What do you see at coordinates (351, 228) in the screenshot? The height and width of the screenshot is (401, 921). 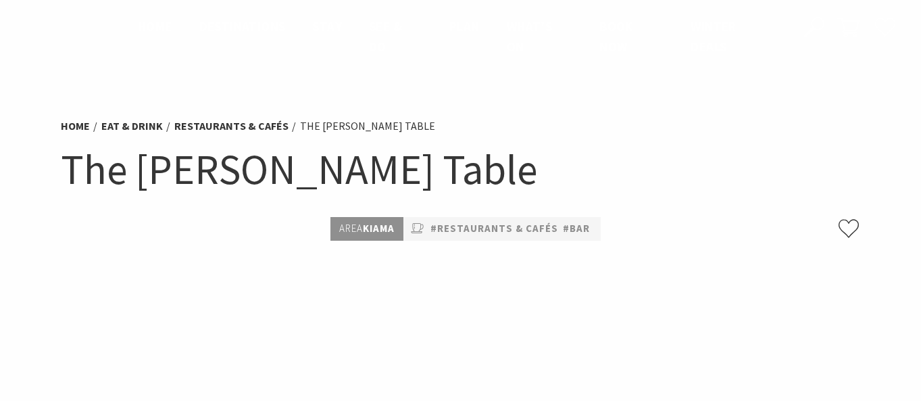 I see `span: Area` at bounding box center [351, 228].